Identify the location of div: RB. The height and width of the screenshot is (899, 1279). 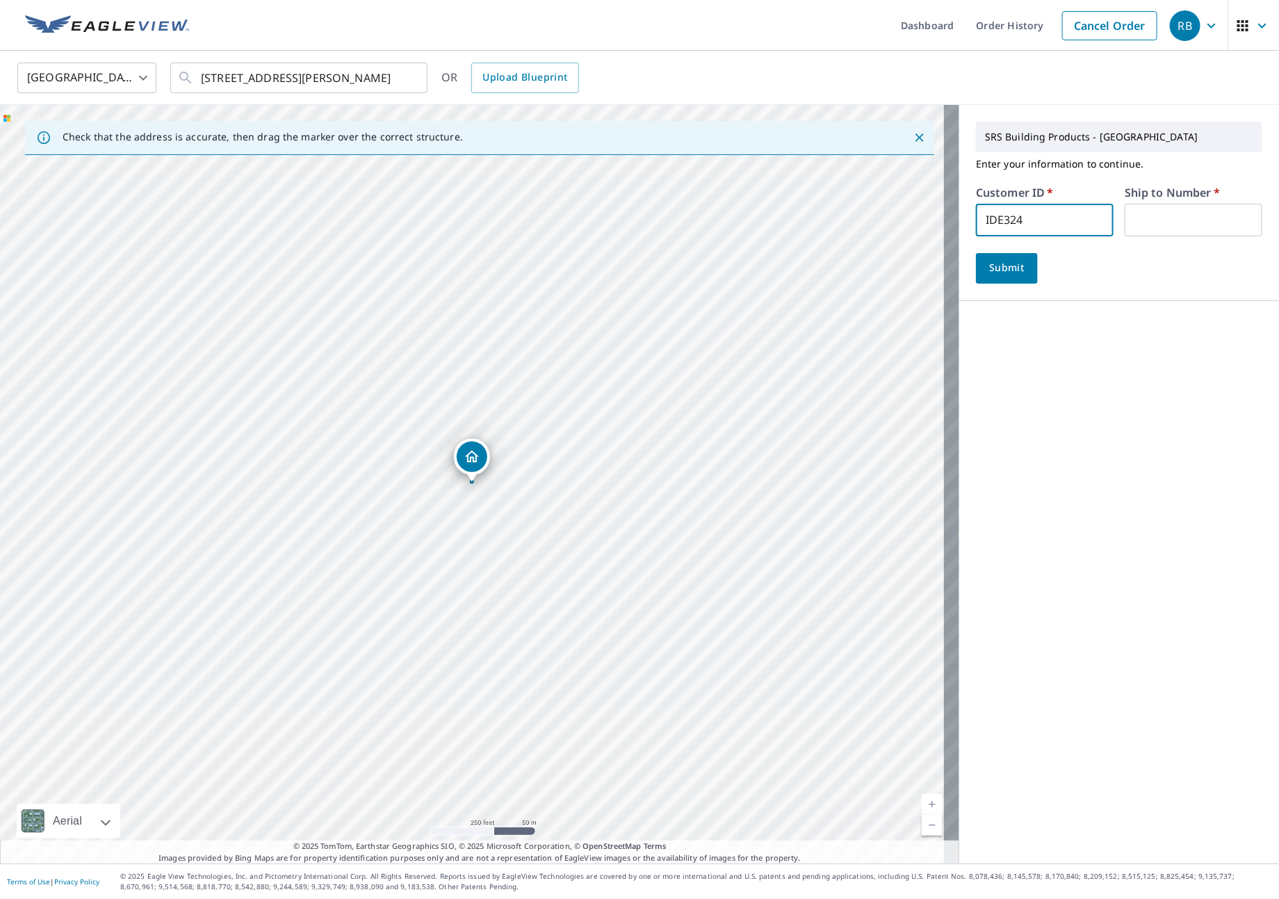
(1185, 26).